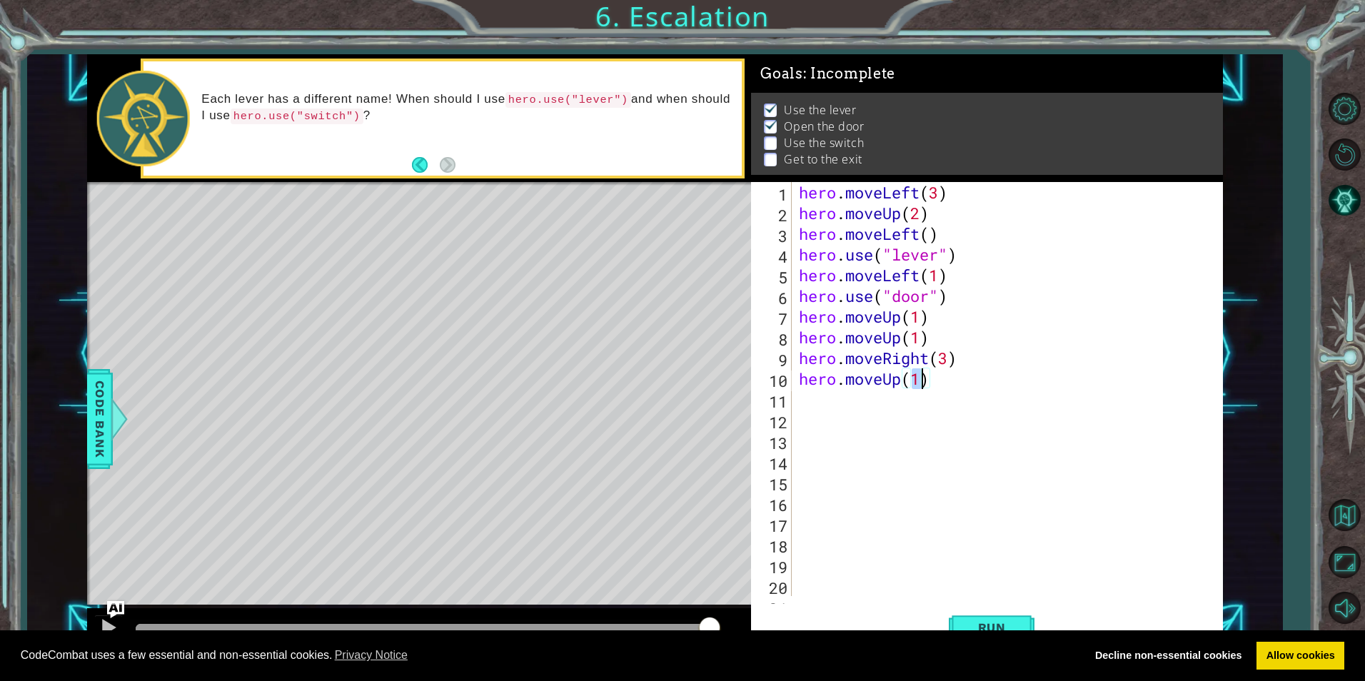 This screenshot has width=1365, height=681. Describe the element at coordinates (772, 318) in the screenshot. I see `div: 7` at that location.